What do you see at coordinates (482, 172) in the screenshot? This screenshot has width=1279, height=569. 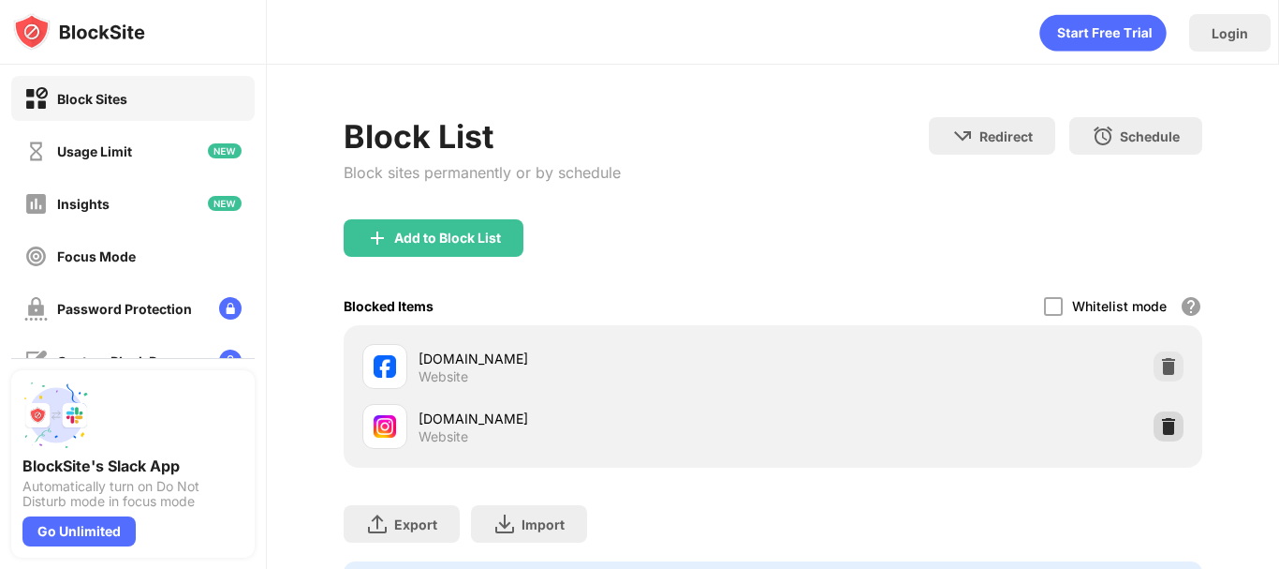 I see `div: Block sites permanently or by schedule` at bounding box center [482, 172].